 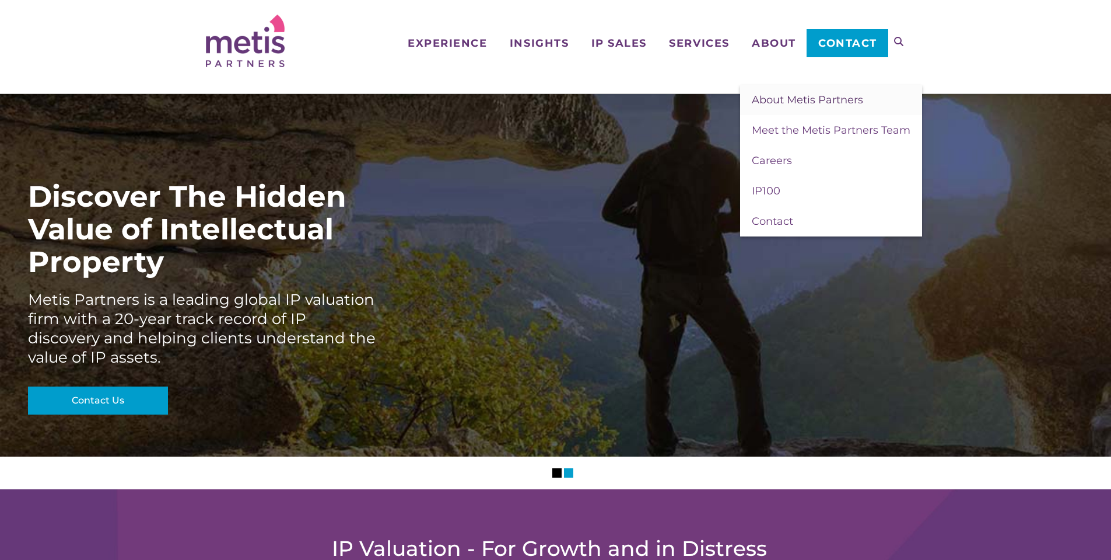 What do you see at coordinates (831, 160) in the screenshot?
I see `a: Careers` at bounding box center [831, 160].